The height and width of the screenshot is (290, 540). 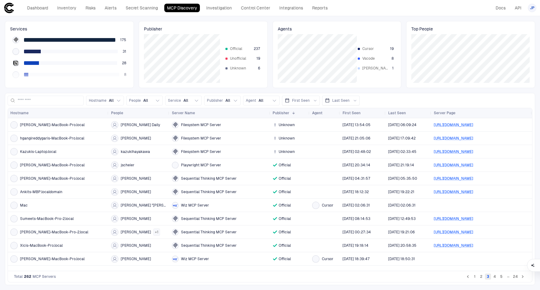 What do you see at coordinates (357, 232) in the screenshot?
I see `div: 04/08/2025 23:27:34 (GMT+00:00 UTC)` at bounding box center [357, 232].